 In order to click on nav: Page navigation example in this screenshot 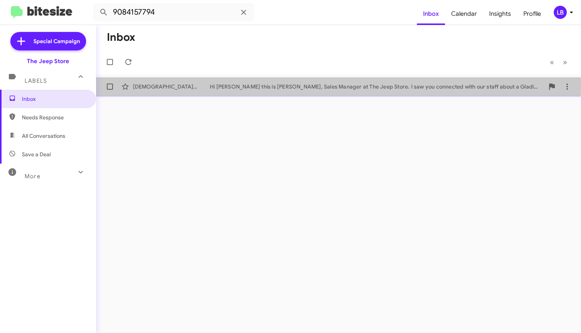, I will do `click(559, 62)`.